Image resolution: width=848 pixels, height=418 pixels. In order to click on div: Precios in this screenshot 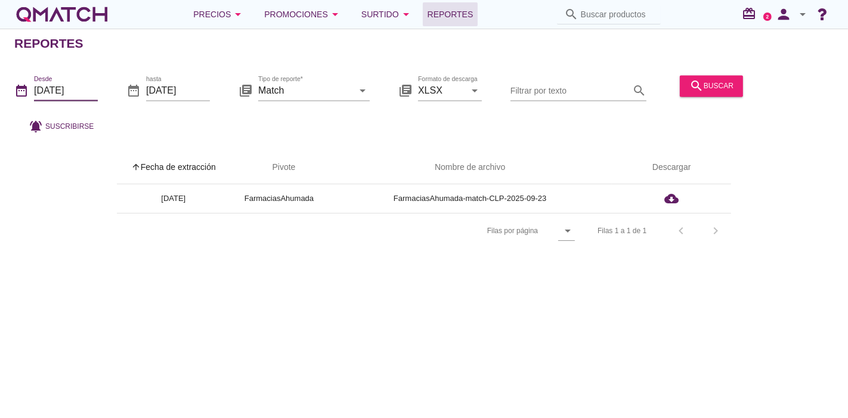, I will do `click(219, 14)`.